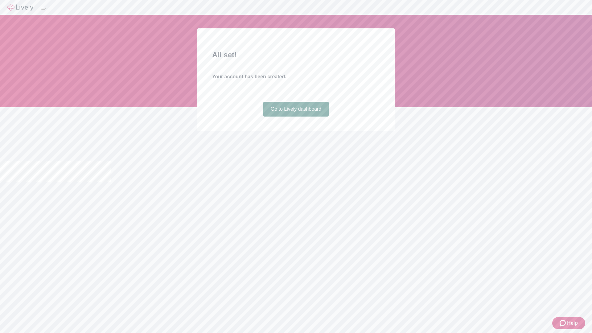 This screenshot has height=333, width=592. What do you see at coordinates (20, 7) in the screenshot?
I see `img: Lively` at bounding box center [20, 7].